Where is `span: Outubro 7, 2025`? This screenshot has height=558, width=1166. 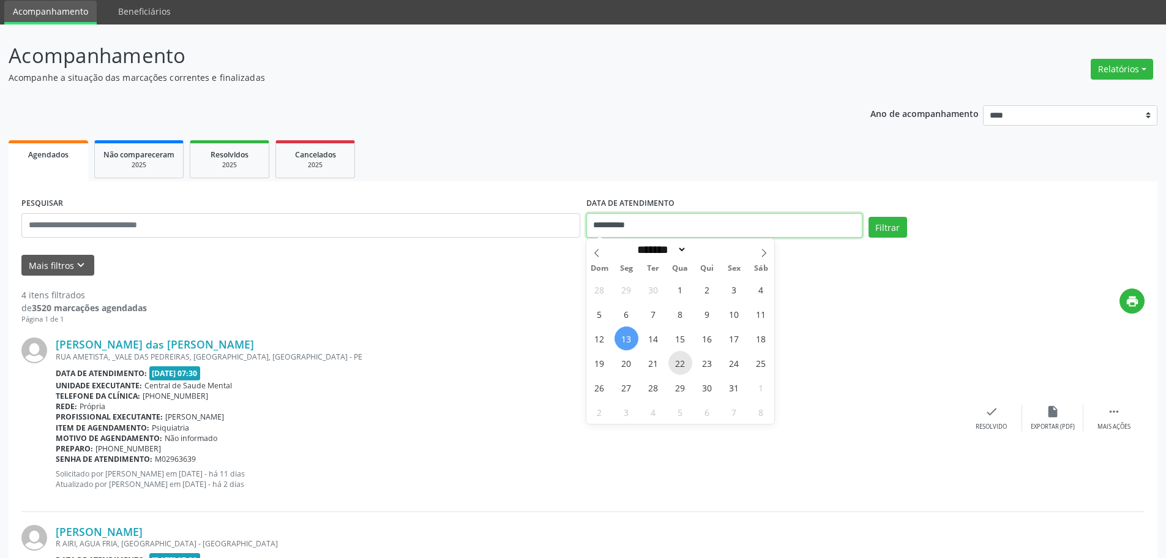 span: Outubro 7, 2025 is located at coordinates (653, 313).